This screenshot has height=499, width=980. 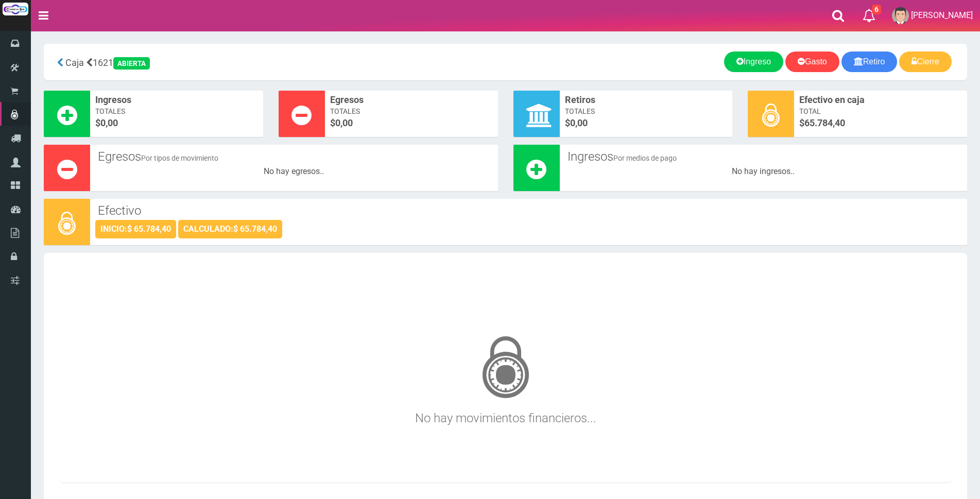 I want to click on a: Retiro, so click(x=870, y=62).